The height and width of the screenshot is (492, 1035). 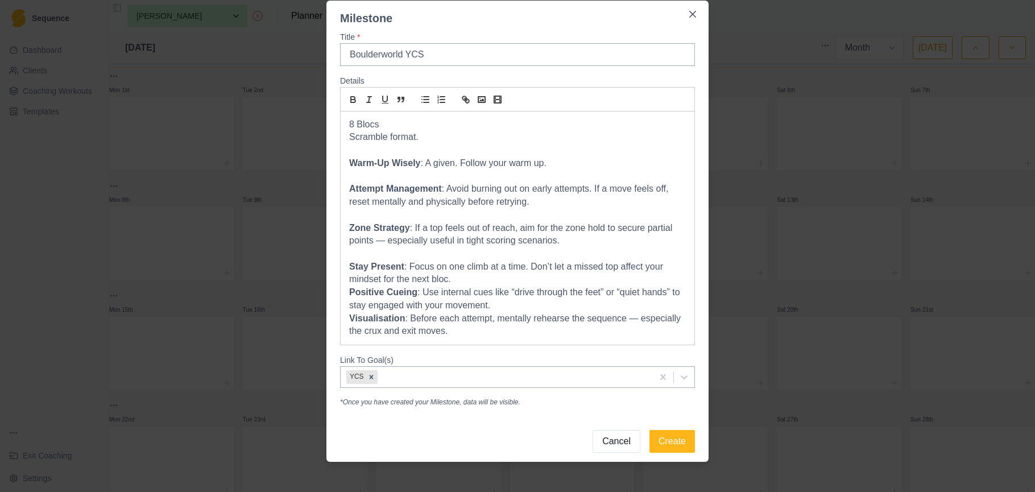 I want to click on strong: Attempt Management, so click(x=395, y=188).